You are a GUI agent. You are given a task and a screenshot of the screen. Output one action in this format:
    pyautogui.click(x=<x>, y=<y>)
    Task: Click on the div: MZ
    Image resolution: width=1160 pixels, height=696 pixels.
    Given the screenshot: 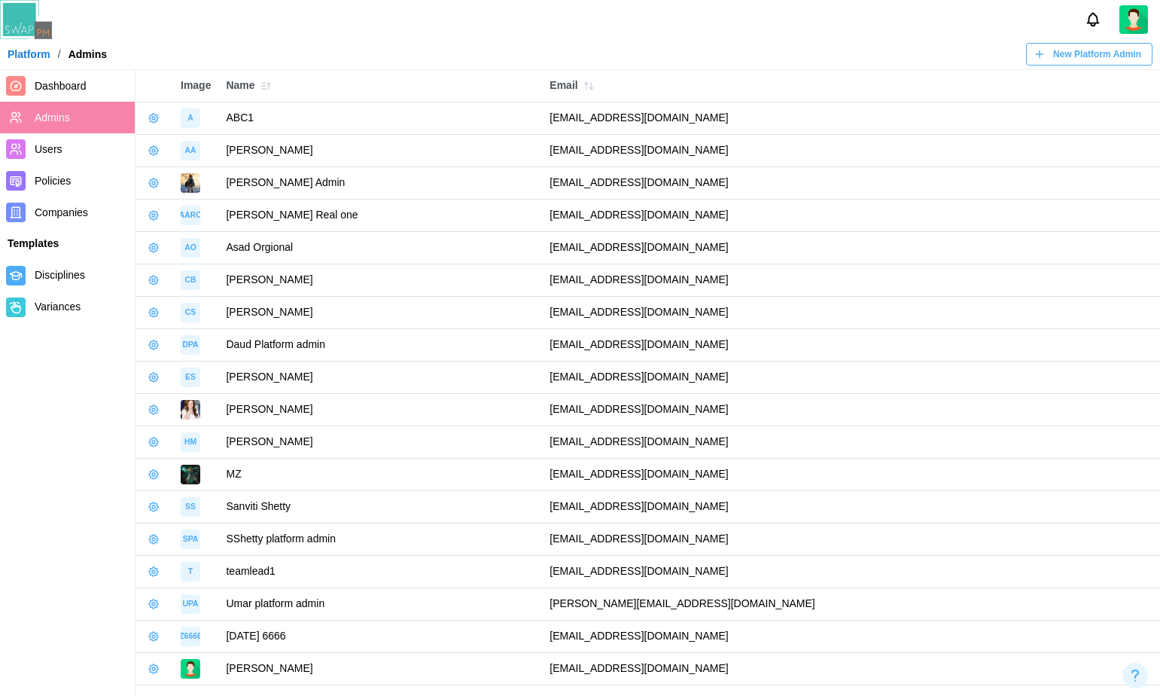 What is the action you would take?
    pyautogui.click(x=380, y=474)
    